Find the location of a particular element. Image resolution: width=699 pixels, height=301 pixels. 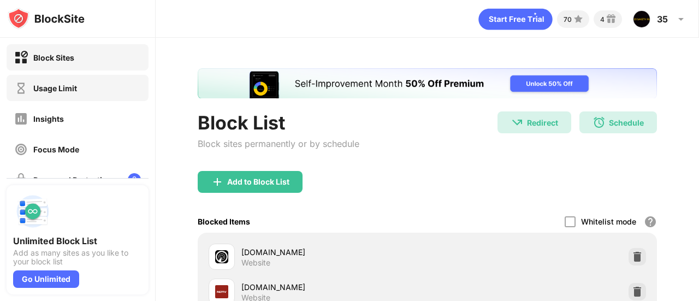

div: Whitelist mode is located at coordinates (609, 221).